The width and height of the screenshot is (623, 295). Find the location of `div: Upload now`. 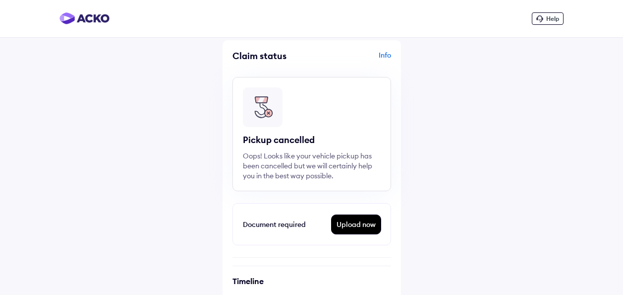

div: Upload now is located at coordinates (356, 224).